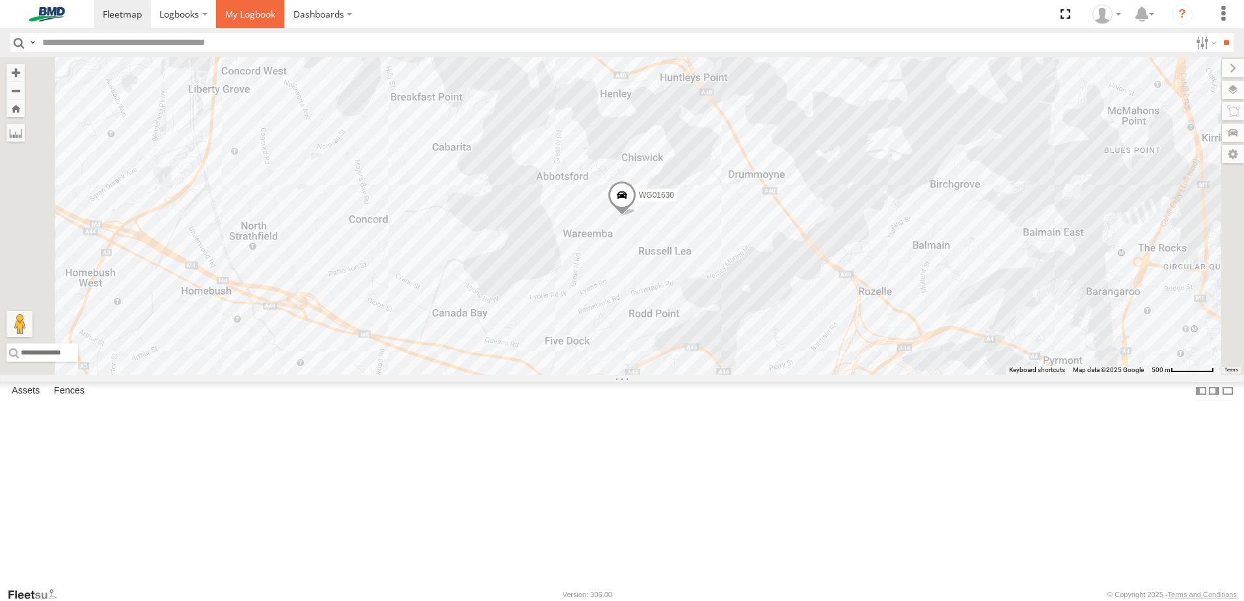 The height and width of the screenshot is (601, 1244). What do you see at coordinates (1228, 391) in the screenshot?
I see `label: Hide Summary Table` at bounding box center [1228, 391].